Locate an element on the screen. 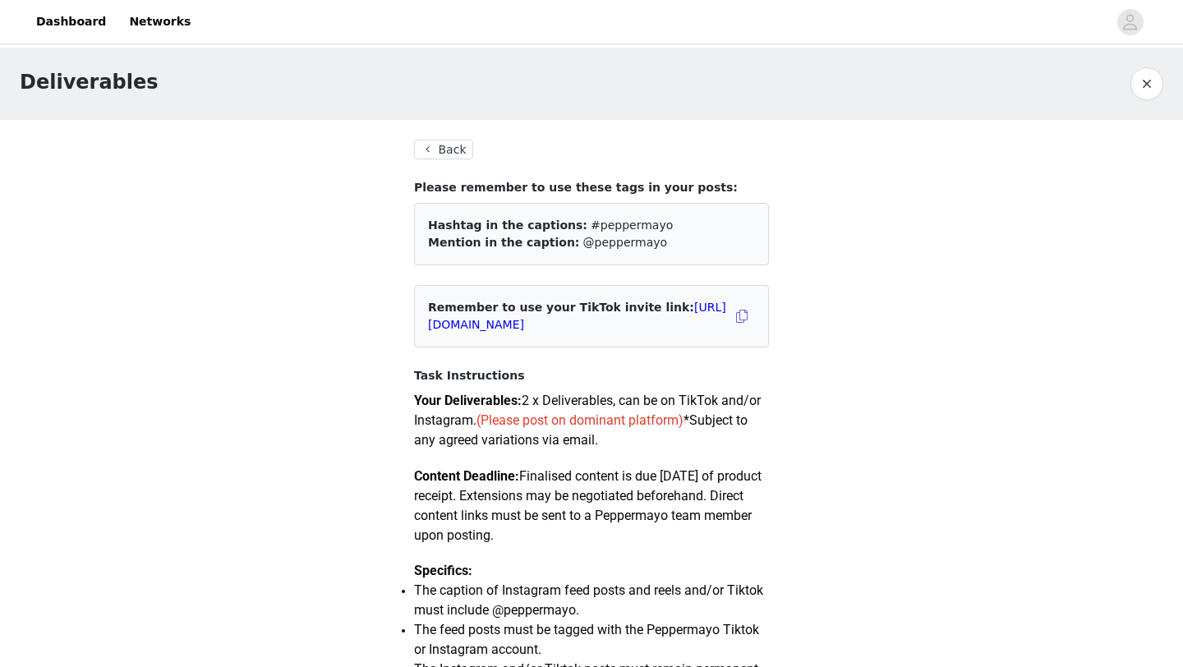 This screenshot has width=1183, height=667. a: Dashboard is located at coordinates (71, 21).